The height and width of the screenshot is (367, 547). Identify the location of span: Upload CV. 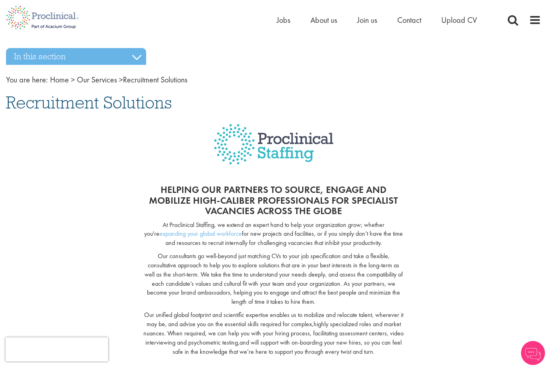
(459, 20).